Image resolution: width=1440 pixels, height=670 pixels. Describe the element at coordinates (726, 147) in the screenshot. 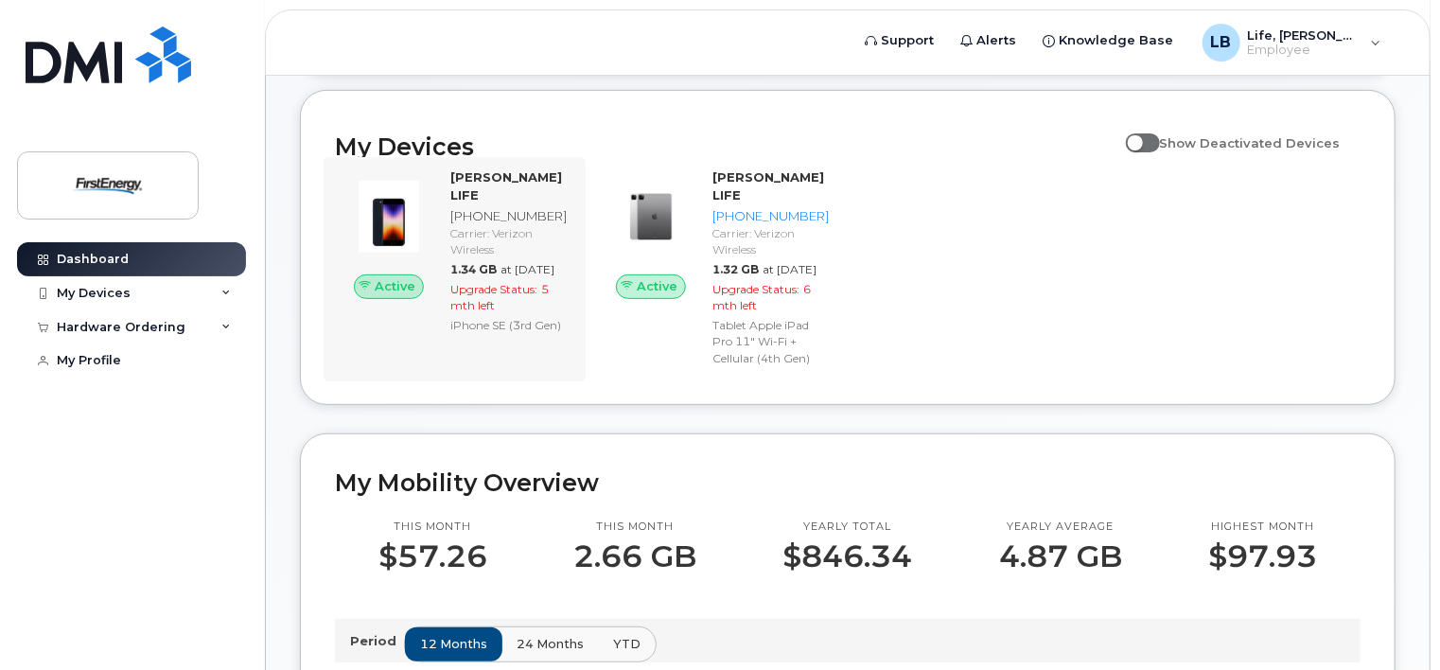

I see `h2: My Devices` at that location.